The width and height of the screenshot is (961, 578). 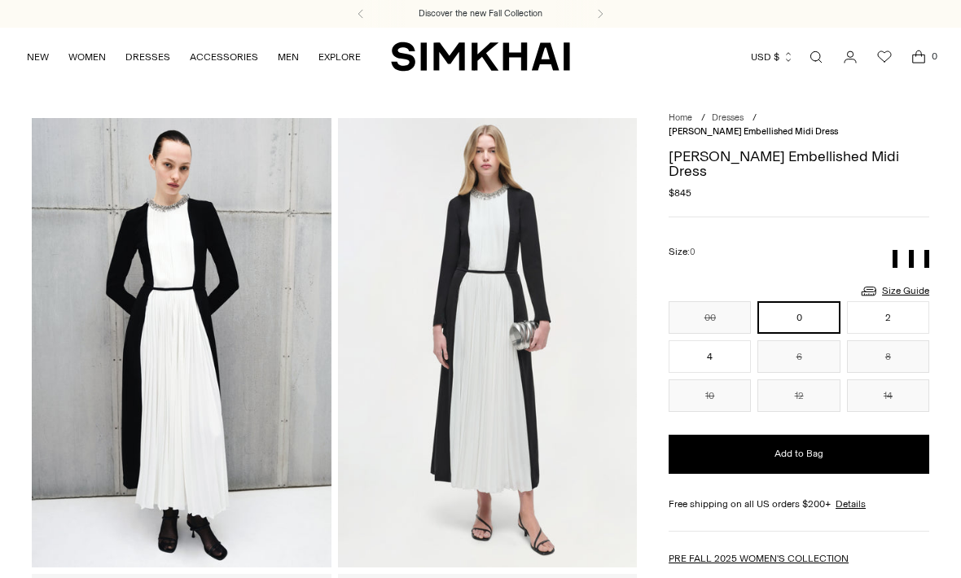 What do you see at coordinates (340, 57) in the screenshot?
I see `a: EXPLORE` at bounding box center [340, 57].